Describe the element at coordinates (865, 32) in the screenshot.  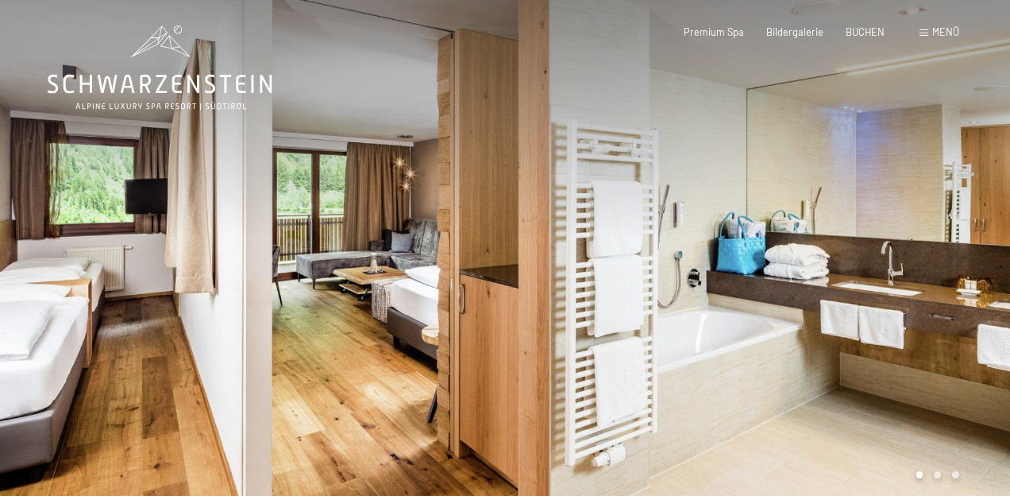
I see `span: BUCHEN` at that location.